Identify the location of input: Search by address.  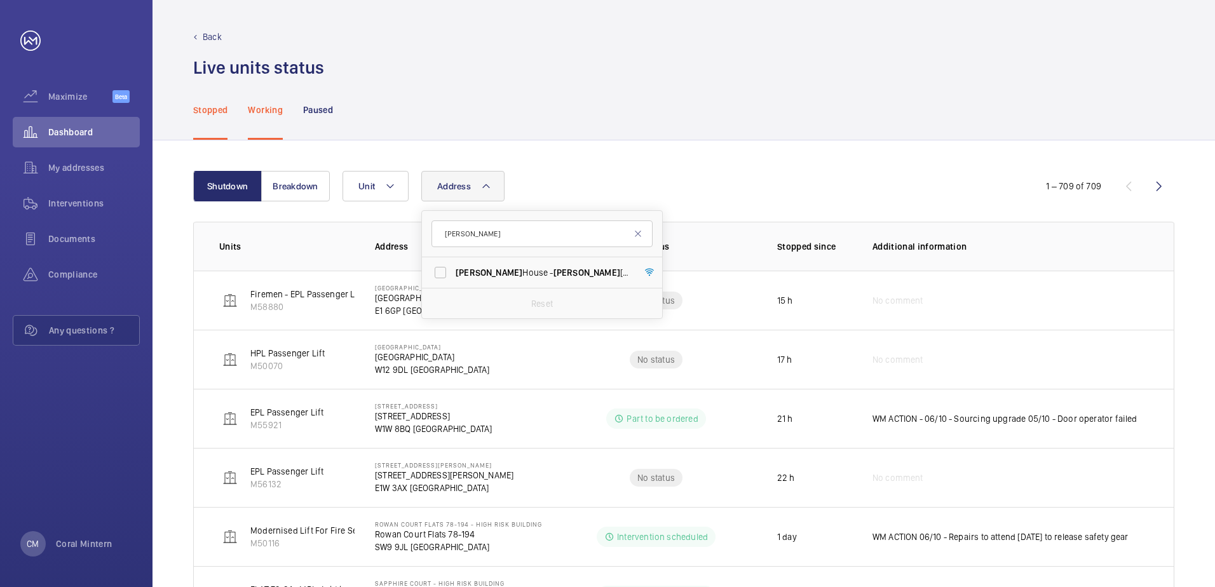
(542, 234).